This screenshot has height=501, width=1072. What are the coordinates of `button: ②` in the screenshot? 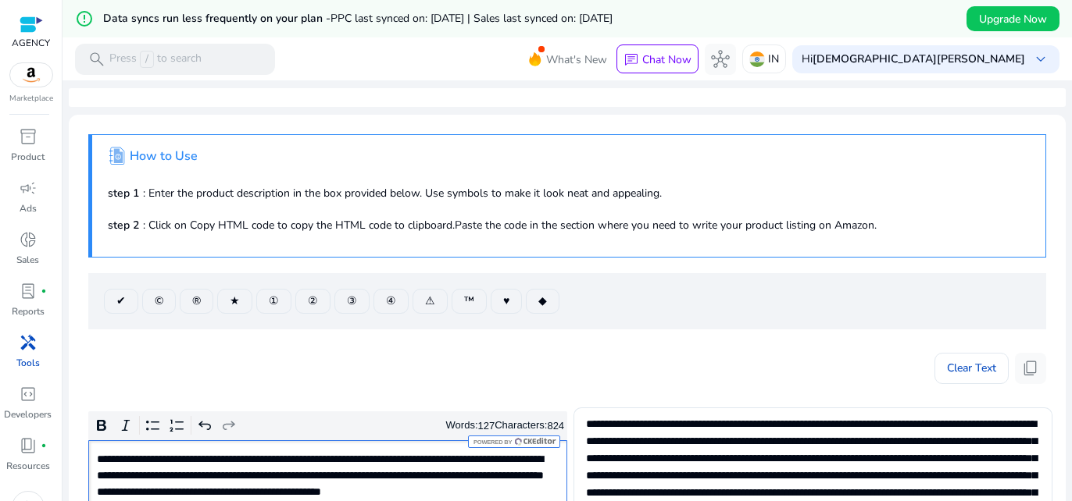 It's located at (312, 302).